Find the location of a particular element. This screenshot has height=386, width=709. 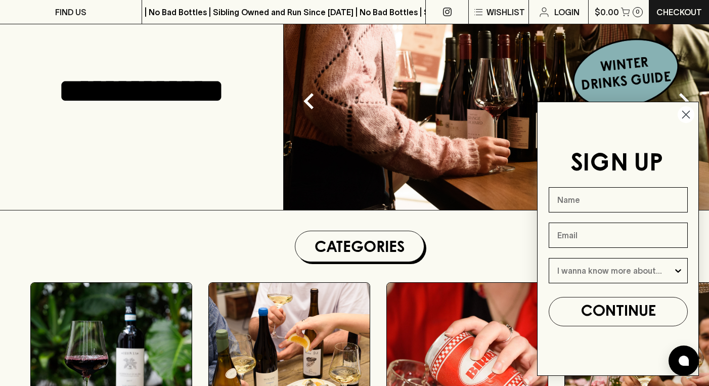

h1: Categories is located at coordinates (360, 246).